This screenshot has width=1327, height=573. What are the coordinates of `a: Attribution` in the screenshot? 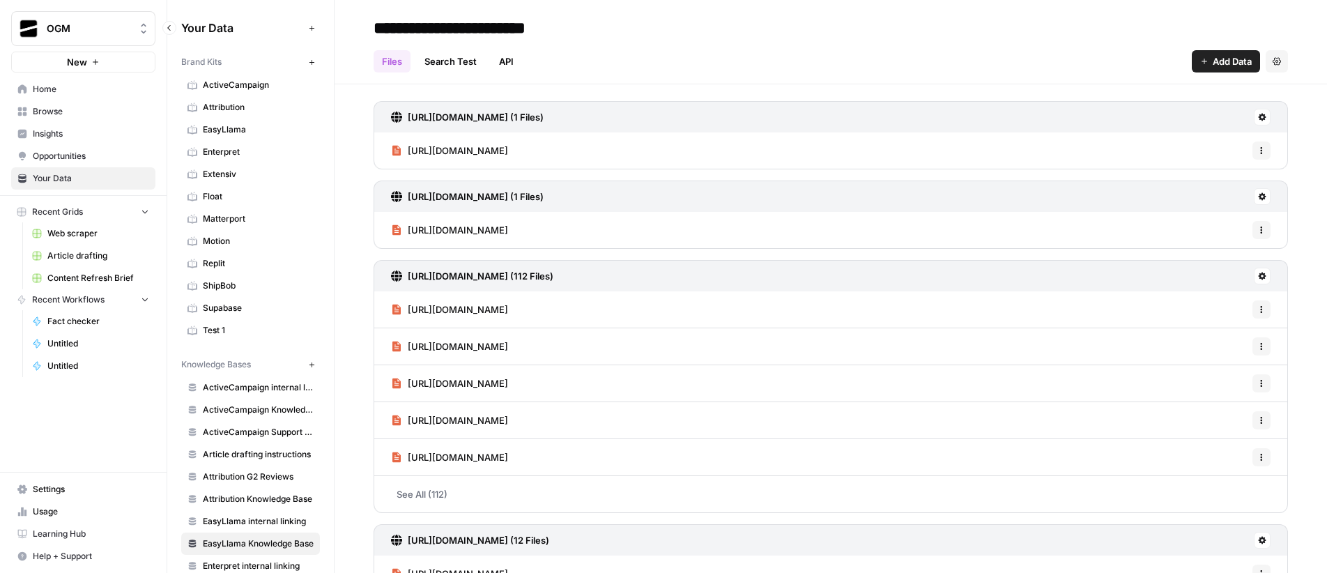 It's located at (250, 107).